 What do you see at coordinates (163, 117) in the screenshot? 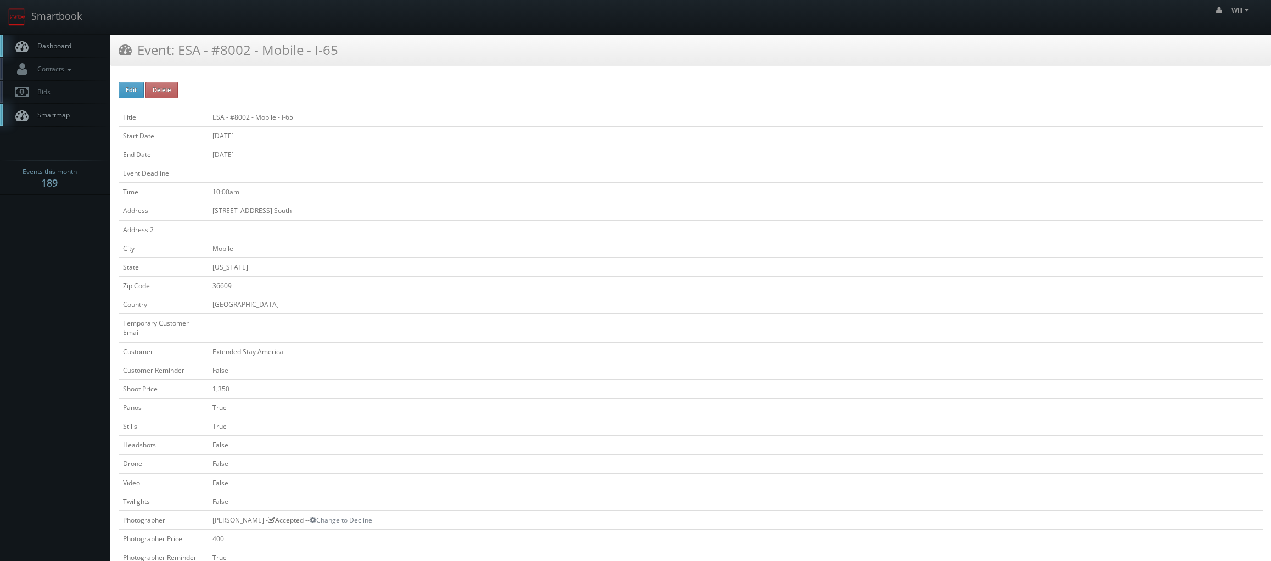
I see `td: Title` at bounding box center [163, 117].